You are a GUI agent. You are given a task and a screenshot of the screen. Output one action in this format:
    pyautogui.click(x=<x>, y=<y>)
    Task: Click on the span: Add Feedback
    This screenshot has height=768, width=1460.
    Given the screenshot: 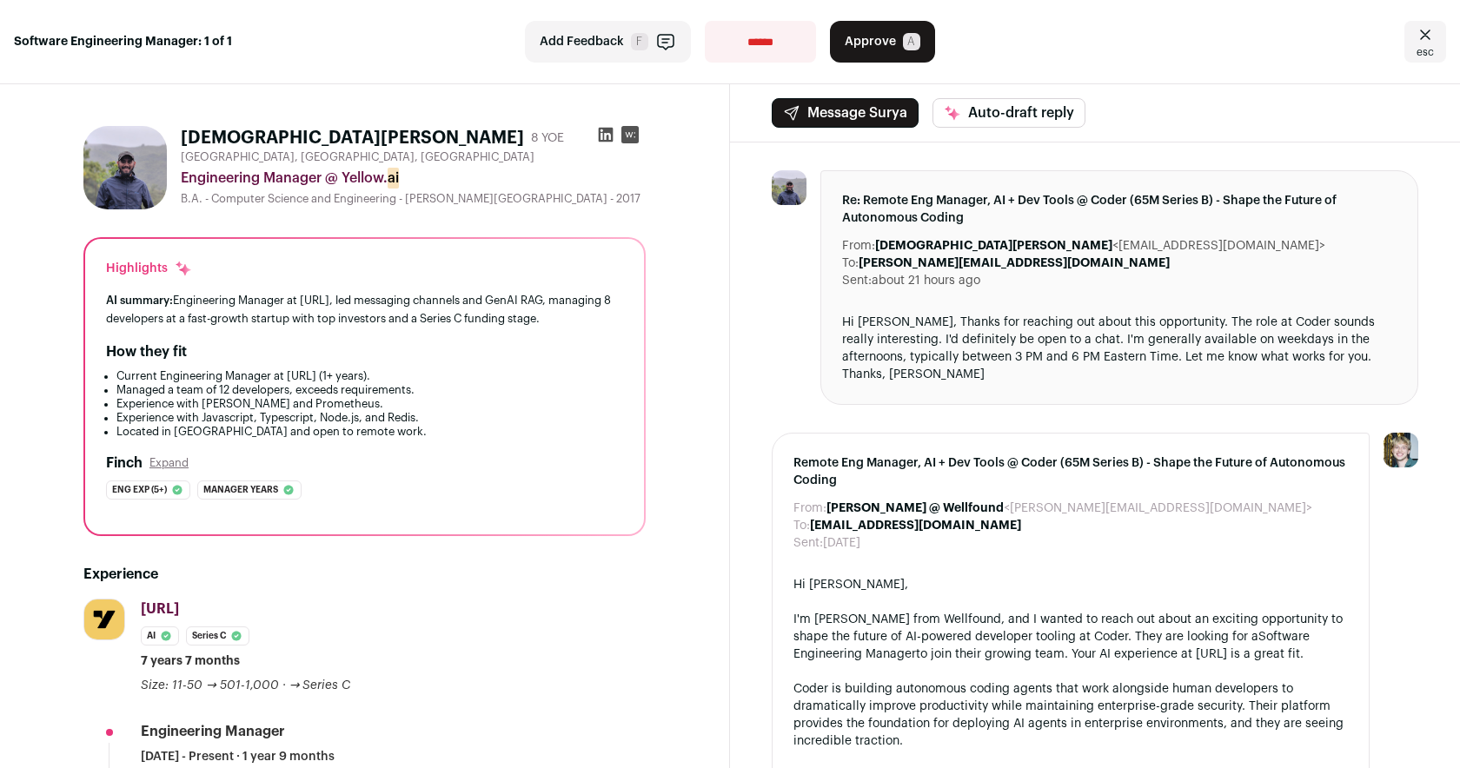 What is the action you would take?
    pyautogui.click(x=581, y=42)
    